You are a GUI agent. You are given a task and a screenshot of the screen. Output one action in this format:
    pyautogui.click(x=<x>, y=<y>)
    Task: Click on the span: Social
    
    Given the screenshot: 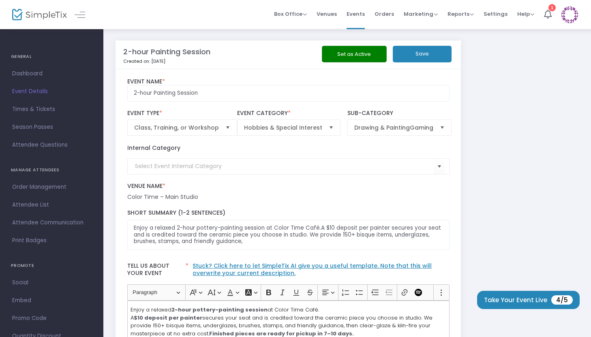 What is the action you would take?
    pyautogui.click(x=51, y=283)
    